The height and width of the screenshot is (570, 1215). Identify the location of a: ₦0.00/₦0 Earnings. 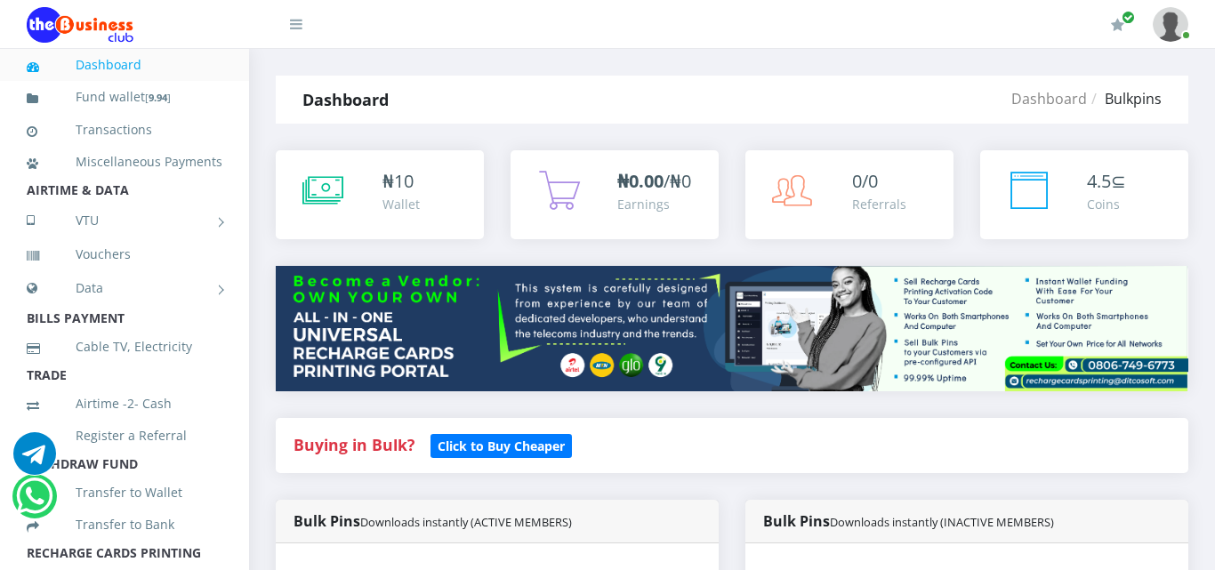
(614, 195).